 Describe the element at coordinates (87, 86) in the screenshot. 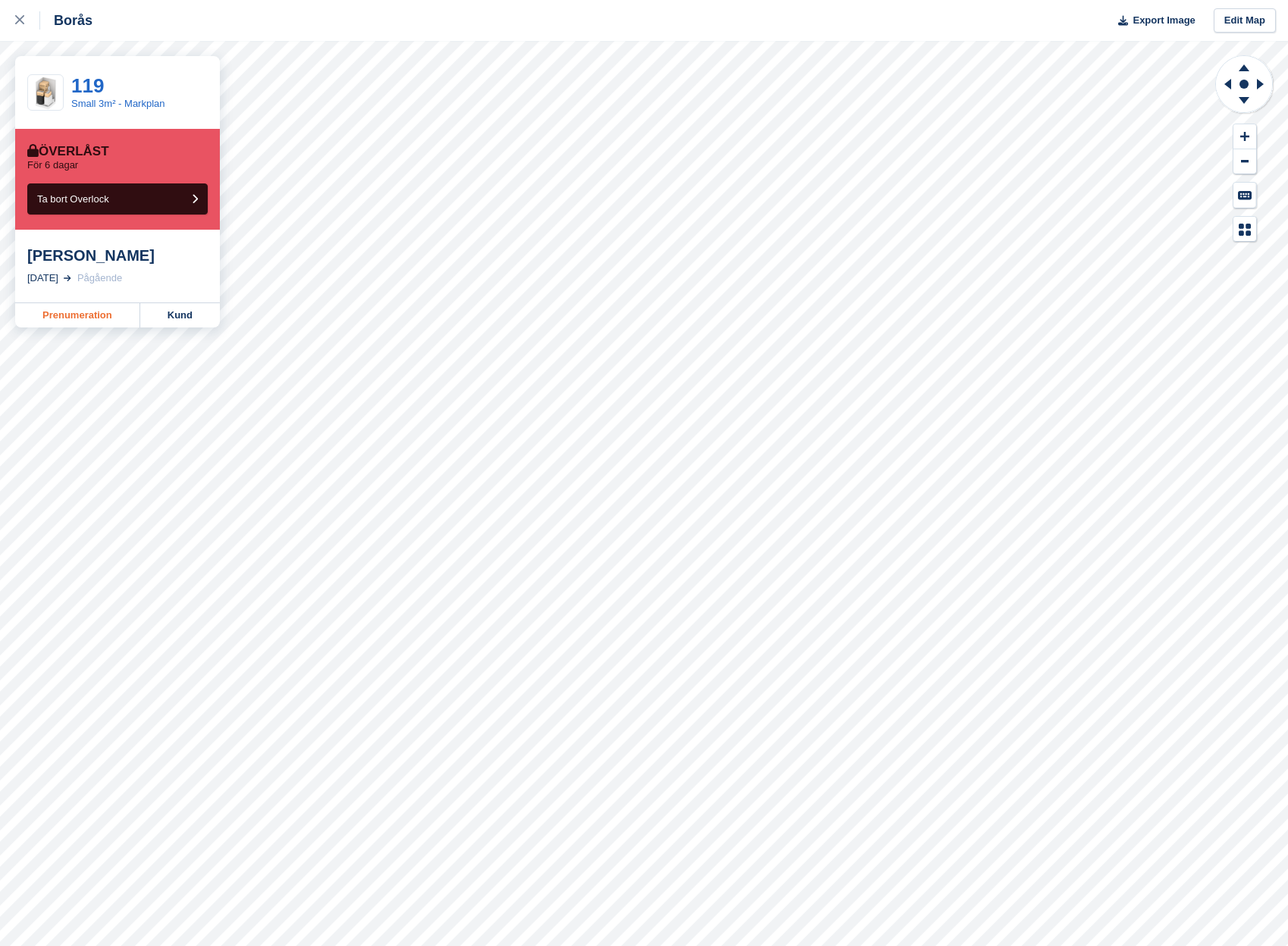

I see `a: 119` at that location.